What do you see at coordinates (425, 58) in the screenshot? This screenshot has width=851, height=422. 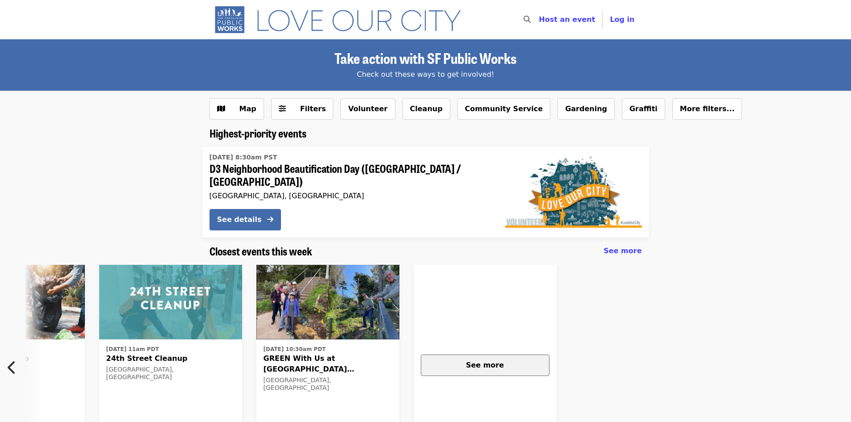 I see `span: Take action with SF Public Works` at bounding box center [425, 58].